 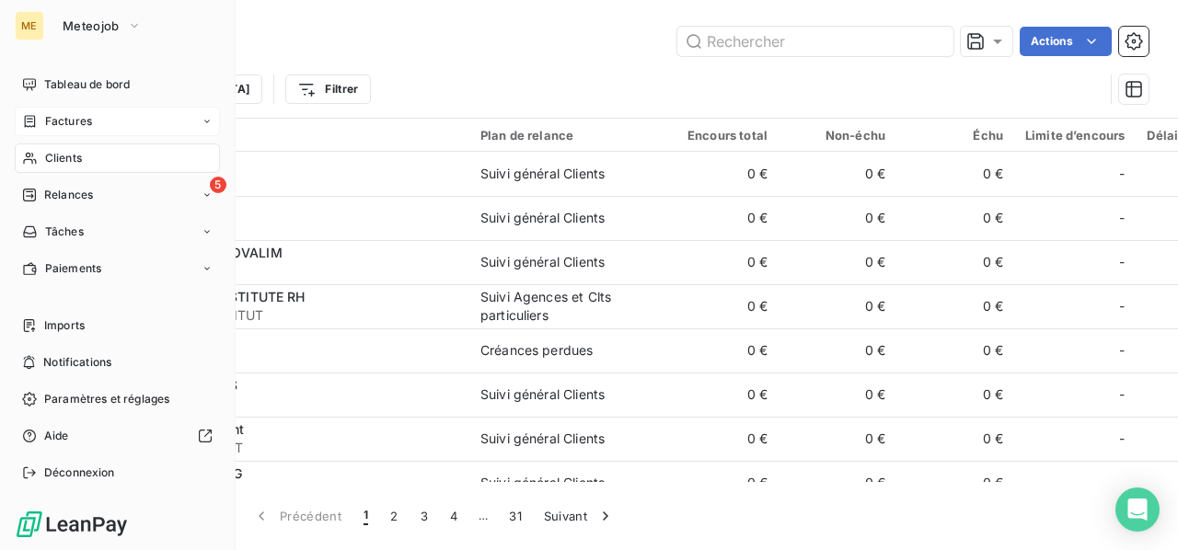 What do you see at coordinates (955, 135) in the screenshot?
I see `div: Échu` at bounding box center [955, 135].